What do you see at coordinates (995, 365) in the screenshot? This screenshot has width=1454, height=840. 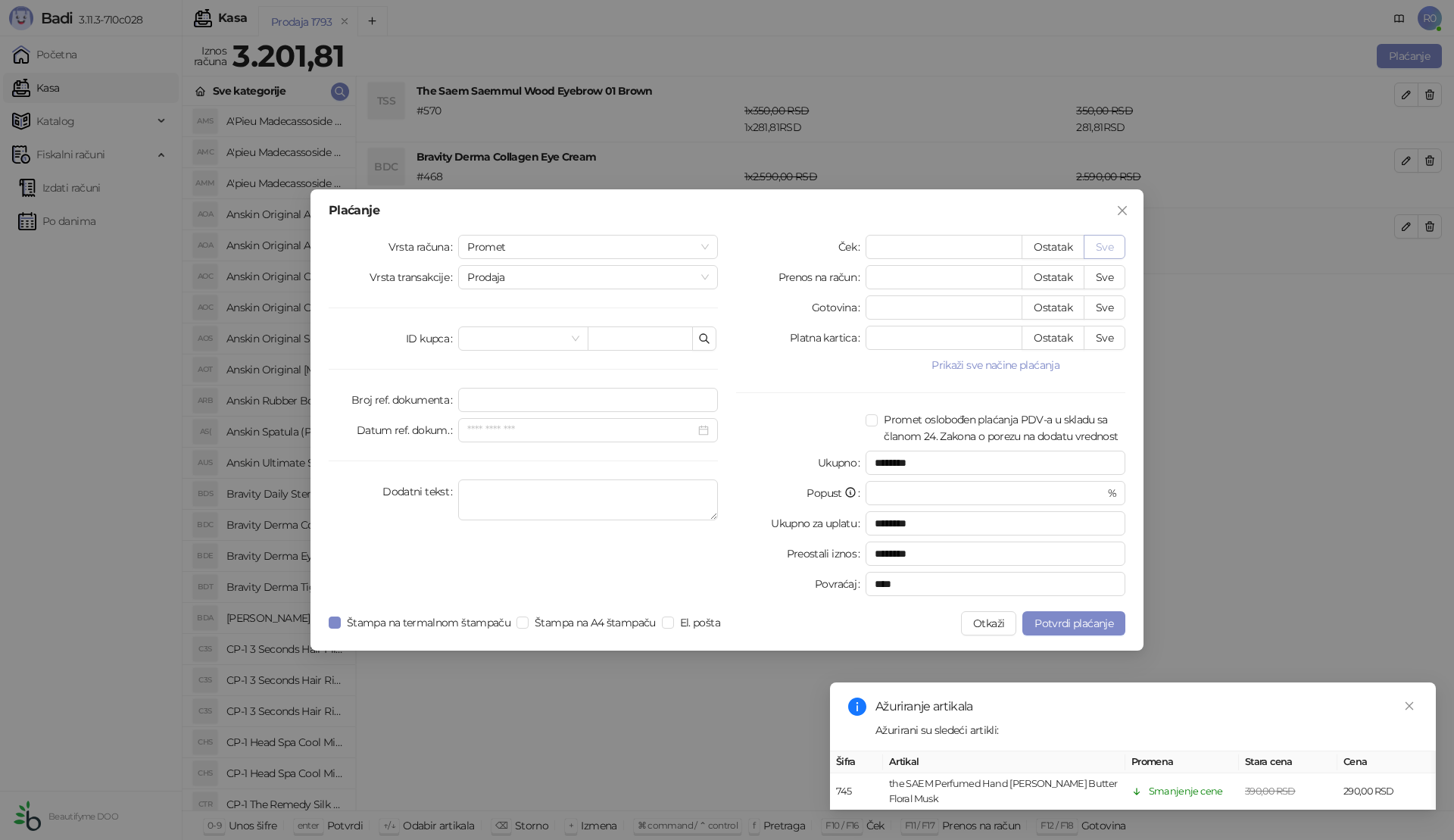 I see `button: Prikaži sve načine plaćanja` at bounding box center [995, 365].